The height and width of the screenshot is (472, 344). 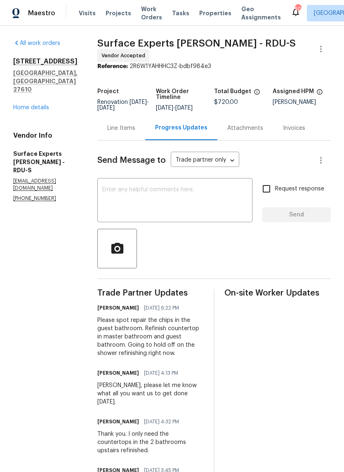 What do you see at coordinates (42, 13) in the screenshot?
I see `span: Maestro` at bounding box center [42, 13].